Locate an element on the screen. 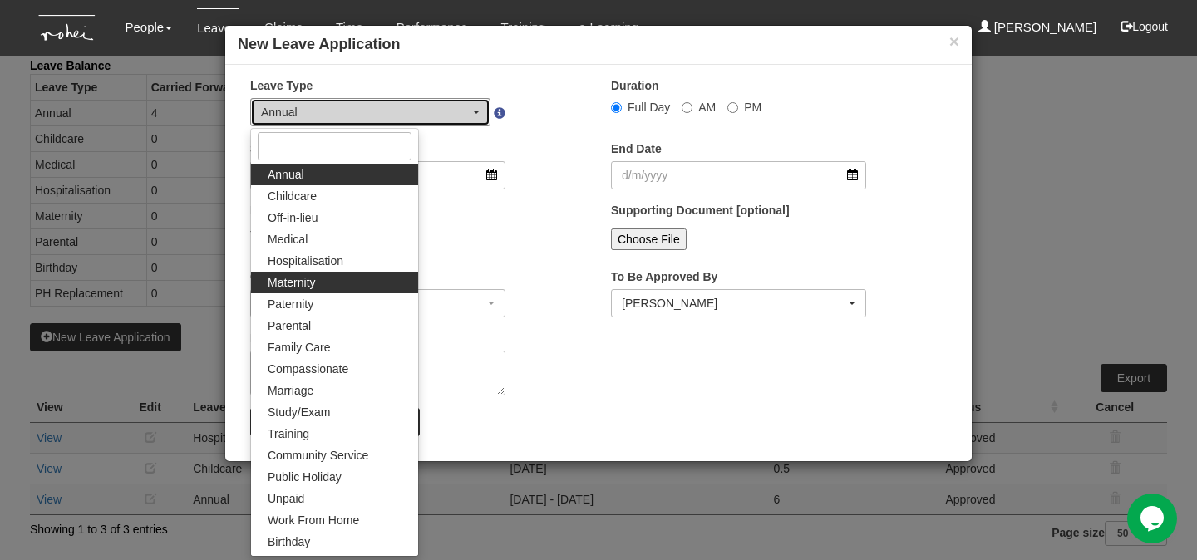 This screenshot has width=1197, height=560. span: AM is located at coordinates (706, 107).